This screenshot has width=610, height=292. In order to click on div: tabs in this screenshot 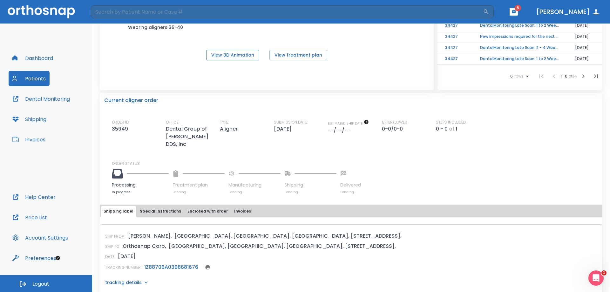, I will do `click(351, 211)`.